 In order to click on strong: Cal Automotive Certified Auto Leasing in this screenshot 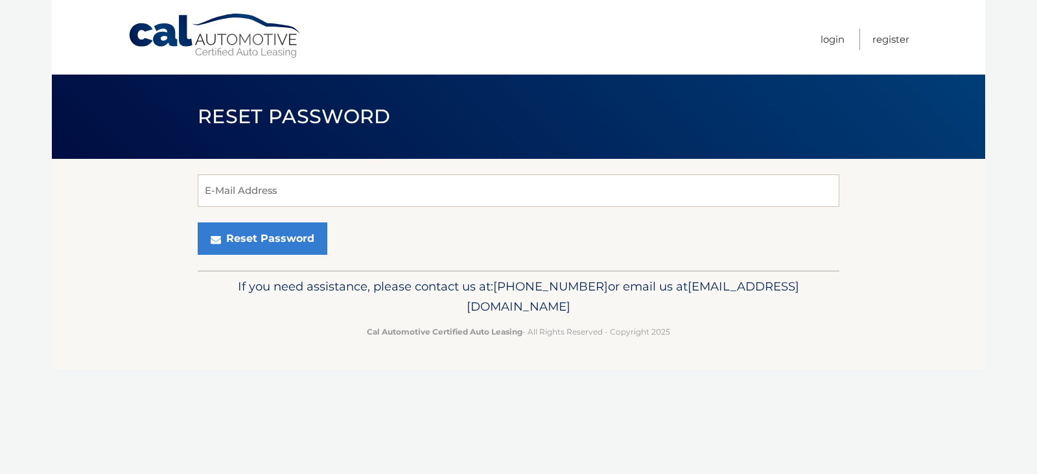, I will do `click(445, 331)`.